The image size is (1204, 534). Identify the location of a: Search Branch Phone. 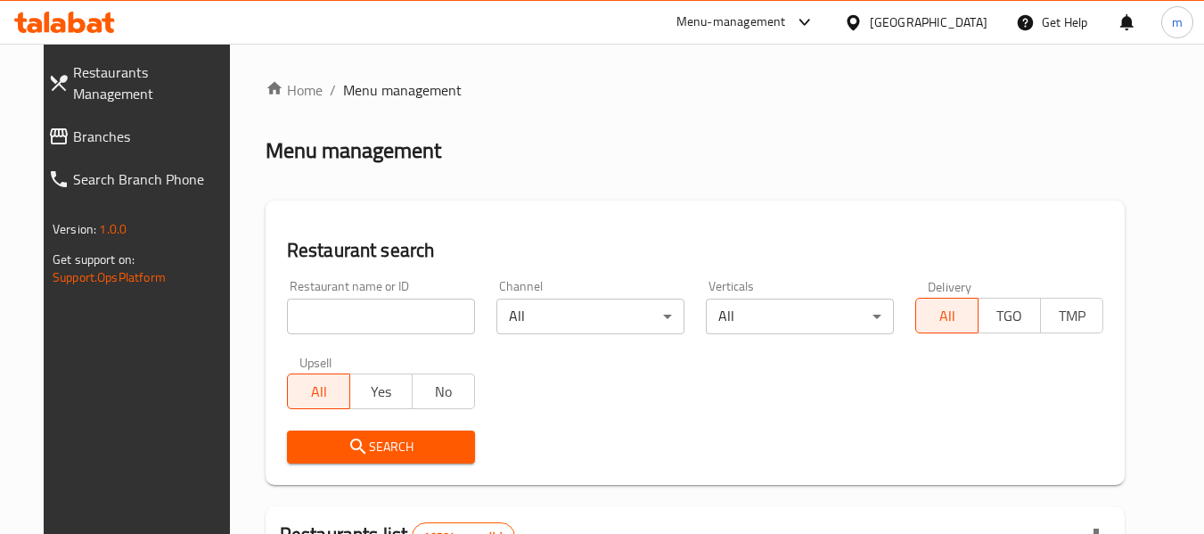
(139, 179).